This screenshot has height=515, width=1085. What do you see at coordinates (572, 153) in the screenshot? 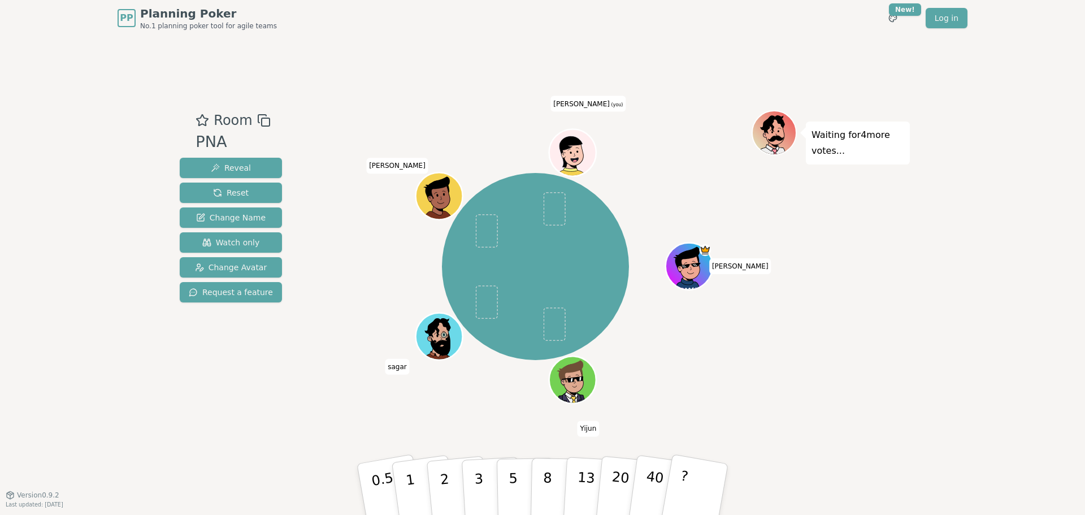
I see `button: Click to change your avatar` at bounding box center [572, 153].